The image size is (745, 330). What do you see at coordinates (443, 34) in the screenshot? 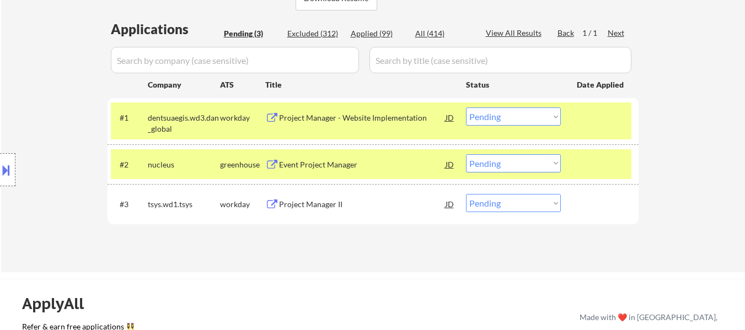
I see `div: All (414)` at bounding box center [443, 34].